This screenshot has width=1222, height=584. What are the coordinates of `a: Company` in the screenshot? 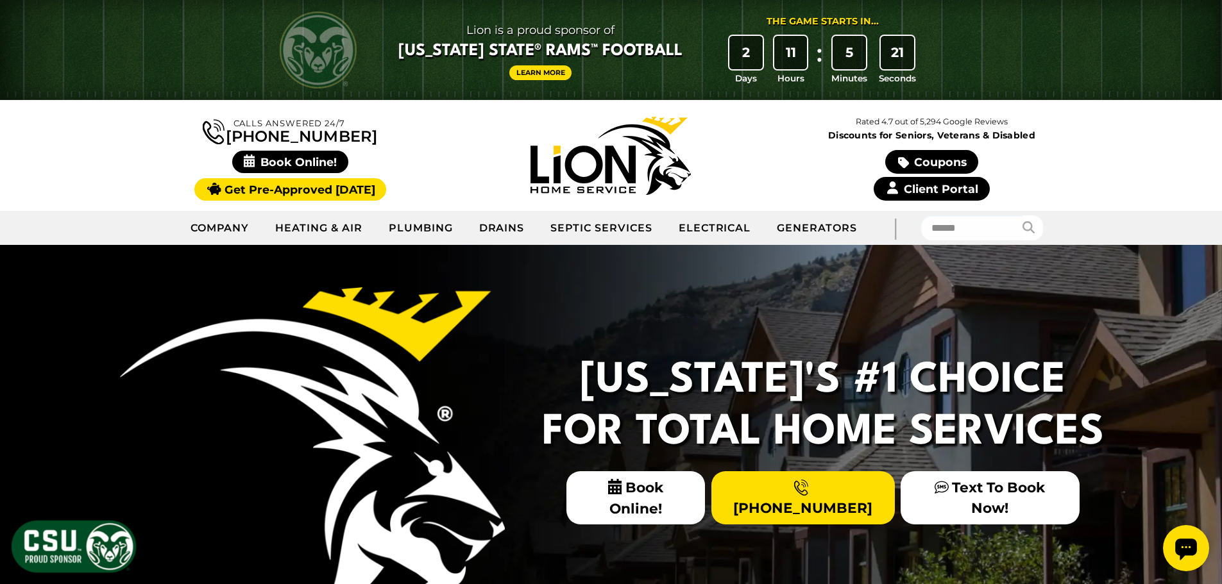 It's located at (220, 228).